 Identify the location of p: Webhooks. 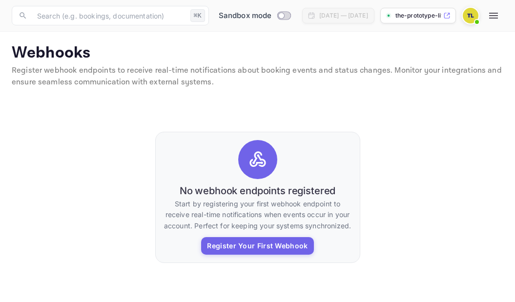
(257, 53).